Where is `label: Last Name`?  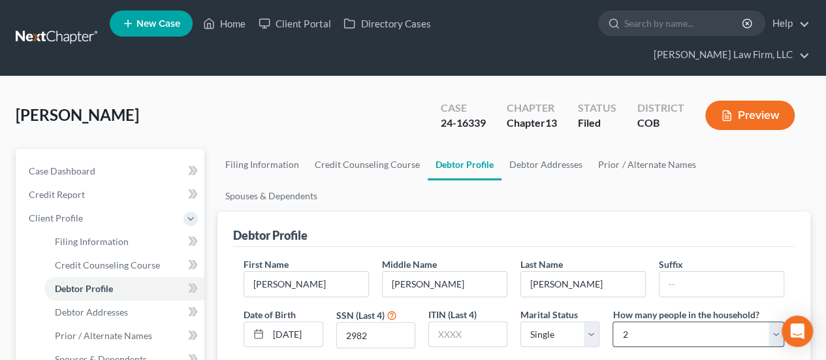
label: Last Name is located at coordinates (541, 264).